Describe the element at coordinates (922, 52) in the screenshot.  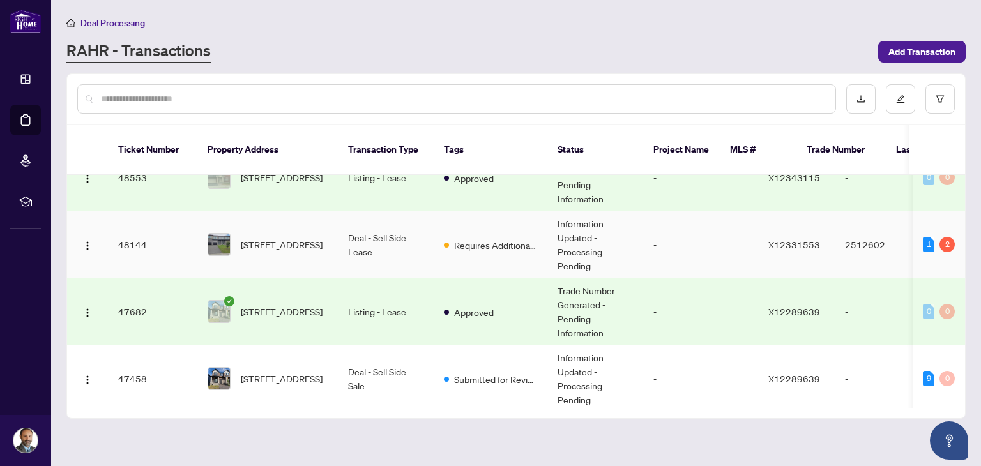
I see `button: Add Transaction` at that location.